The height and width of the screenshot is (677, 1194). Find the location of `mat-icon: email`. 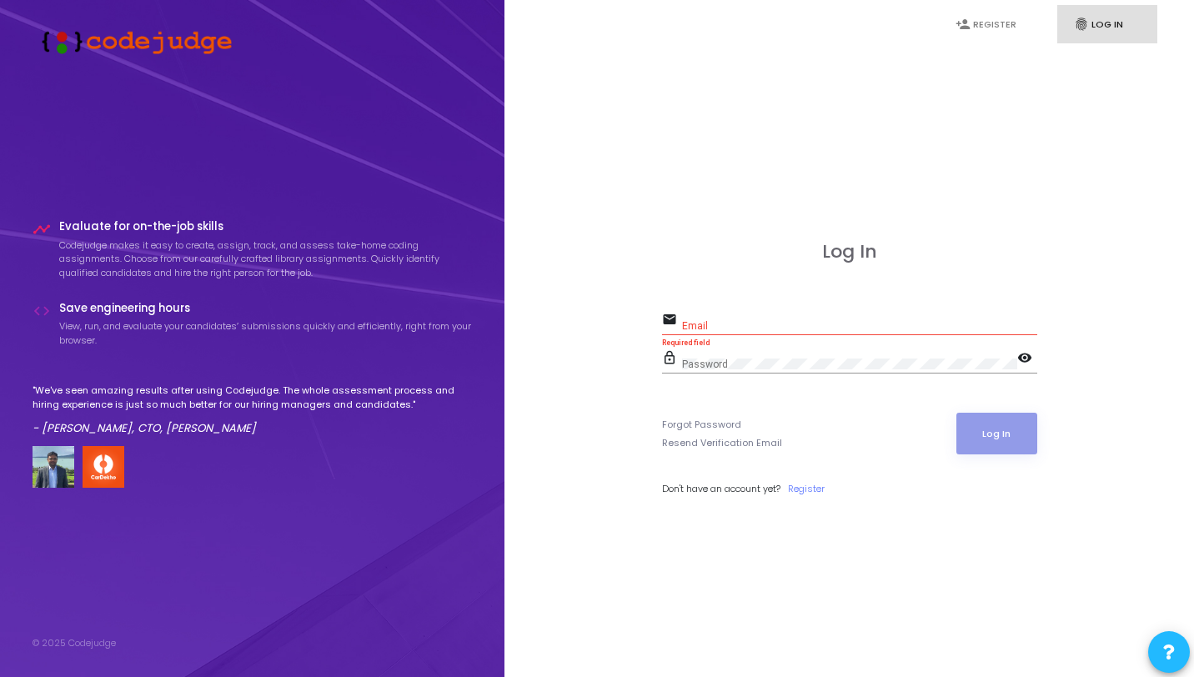

mat-icon: email is located at coordinates (672, 321).